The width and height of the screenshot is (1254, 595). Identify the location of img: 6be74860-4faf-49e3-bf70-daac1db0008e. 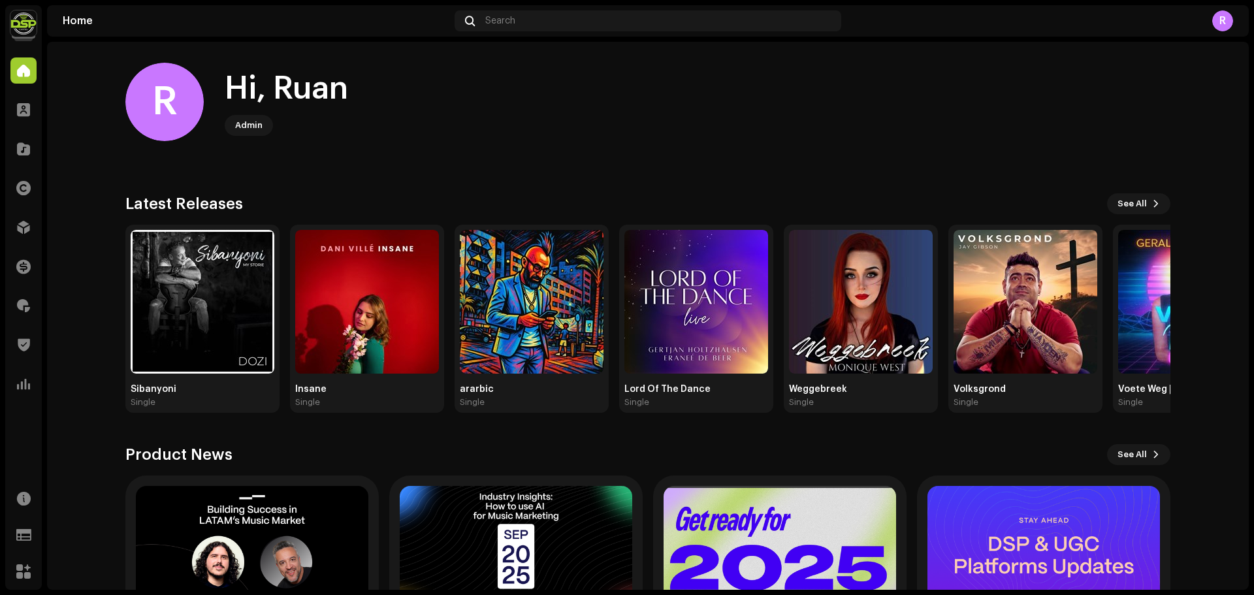
(1026, 302).